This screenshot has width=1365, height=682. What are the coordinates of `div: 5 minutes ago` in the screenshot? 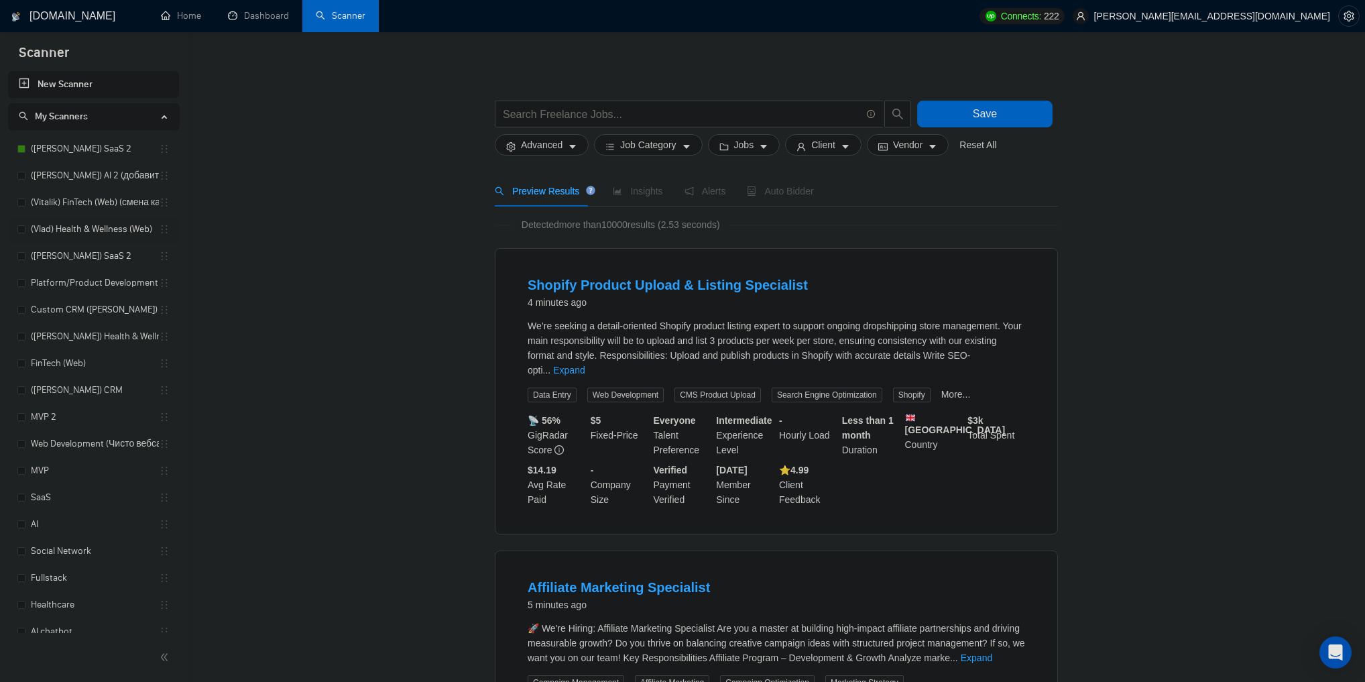 It's located at (619, 605).